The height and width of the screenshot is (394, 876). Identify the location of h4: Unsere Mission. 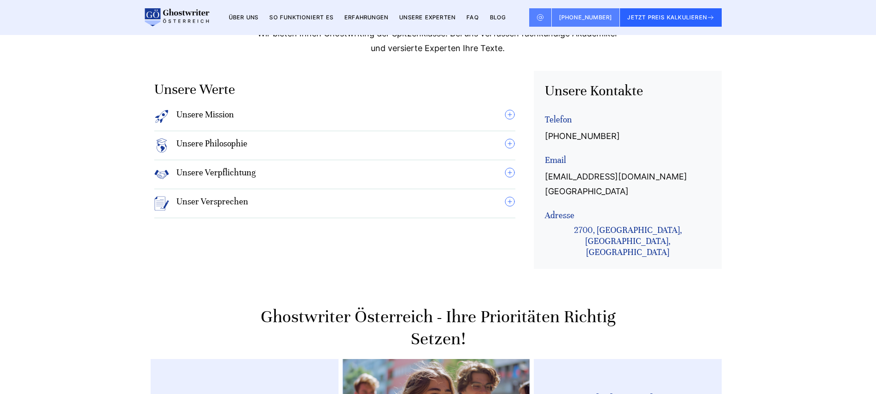
(205, 116).